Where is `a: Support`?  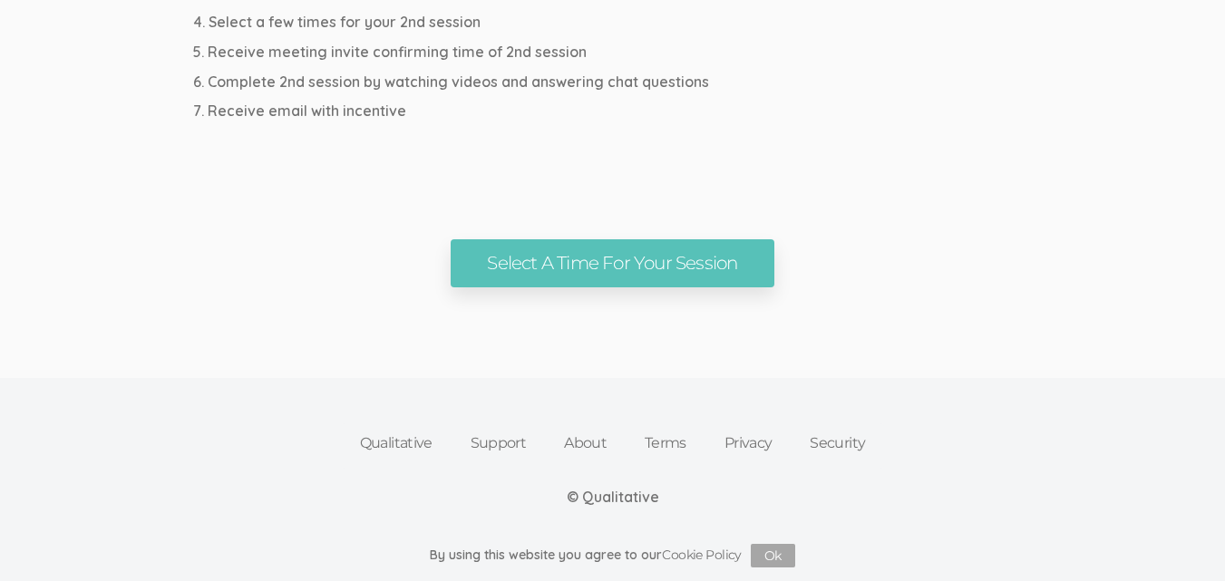 a: Support is located at coordinates (499, 443).